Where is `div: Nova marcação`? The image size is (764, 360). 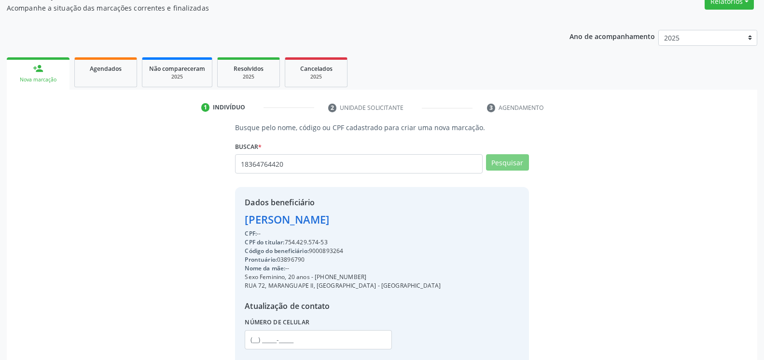 div: Nova marcação is located at coordinates (38, 80).